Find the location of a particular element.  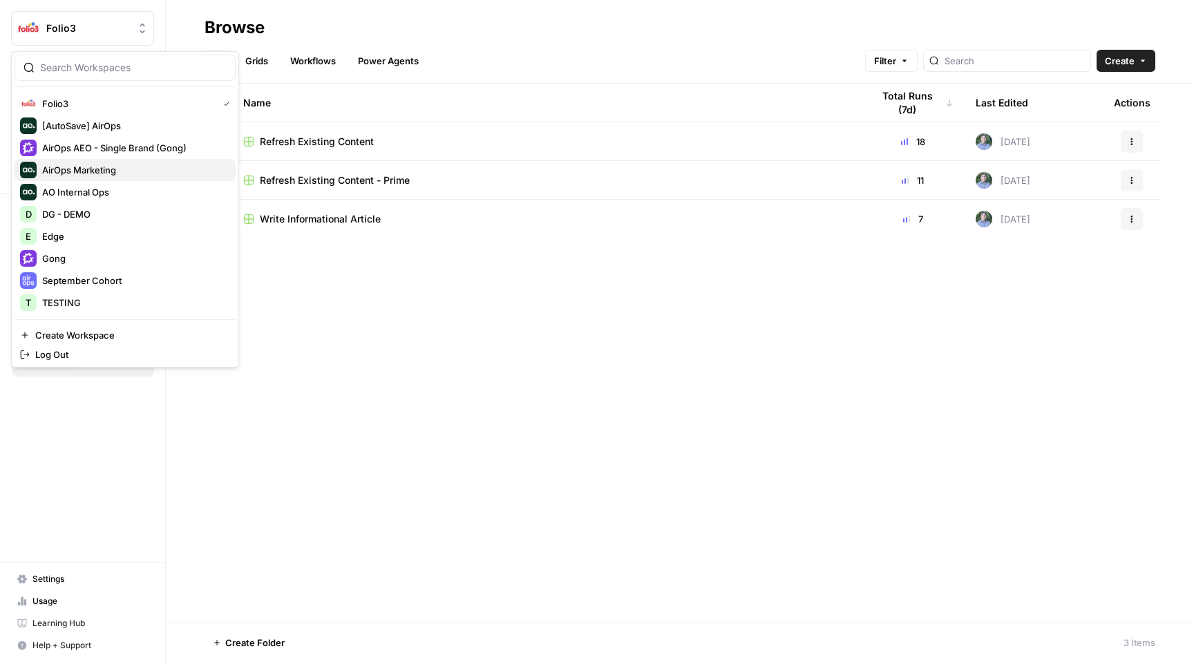

span: TESTING is located at coordinates (133, 303).